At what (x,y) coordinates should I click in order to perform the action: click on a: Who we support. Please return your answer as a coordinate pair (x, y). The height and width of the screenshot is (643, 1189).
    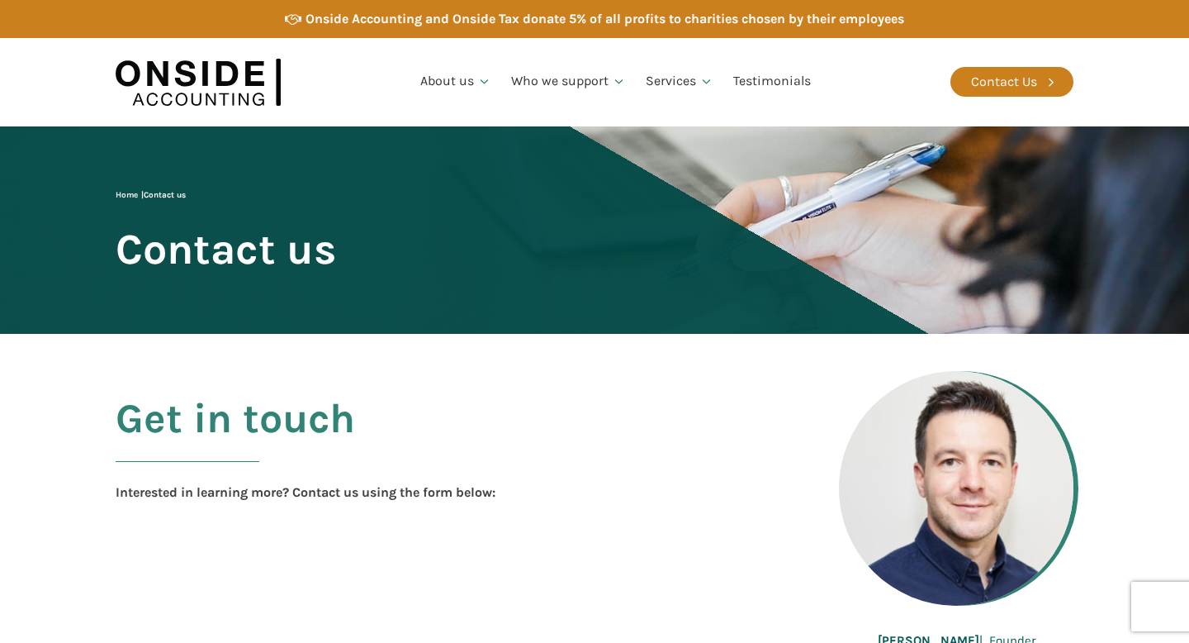
    Looking at the image, I should click on (568, 82).